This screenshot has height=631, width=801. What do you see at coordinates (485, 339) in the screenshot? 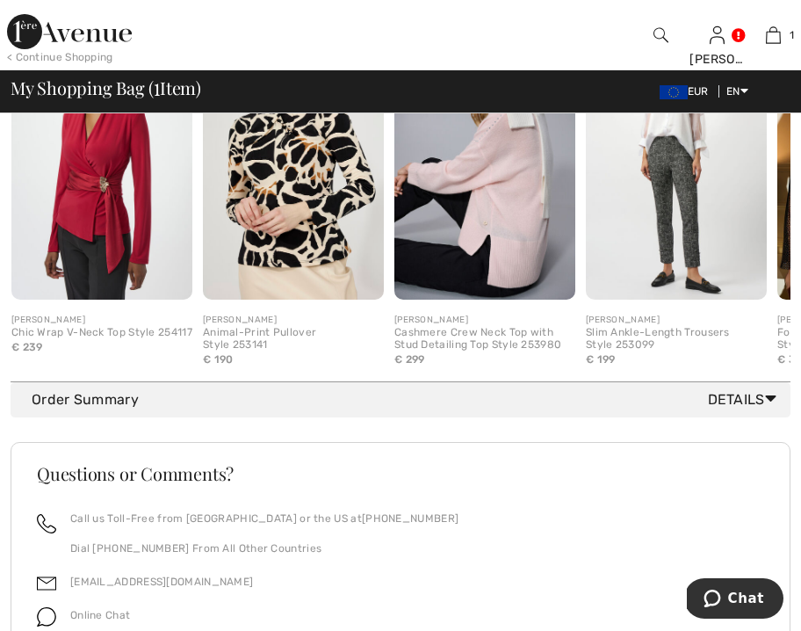
I see `div: Cashmere Crew Neck Top with Stud Detailing Top Style 253980` at bounding box center [485, 339].